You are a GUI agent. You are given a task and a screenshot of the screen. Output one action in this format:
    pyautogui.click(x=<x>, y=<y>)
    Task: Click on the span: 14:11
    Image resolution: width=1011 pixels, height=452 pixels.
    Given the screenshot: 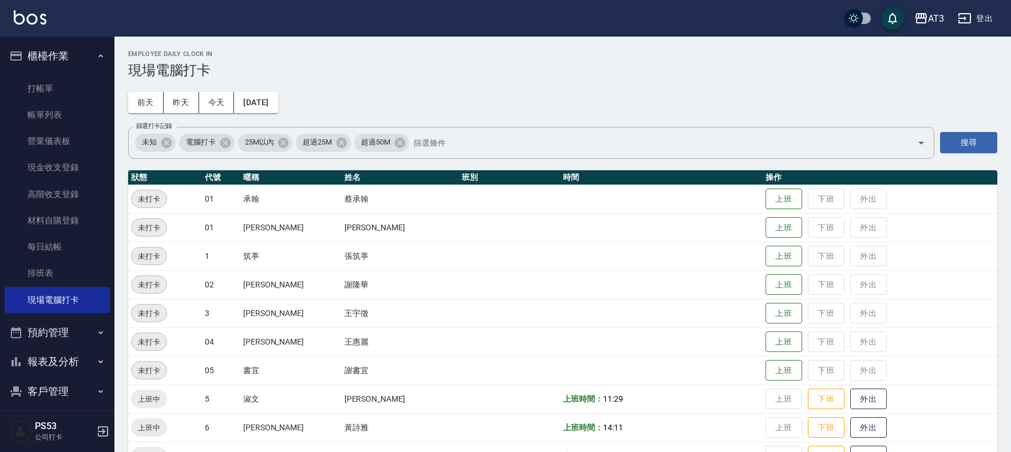 What is the action you would take?
    pyautogui.click(x=613, y=428)
    